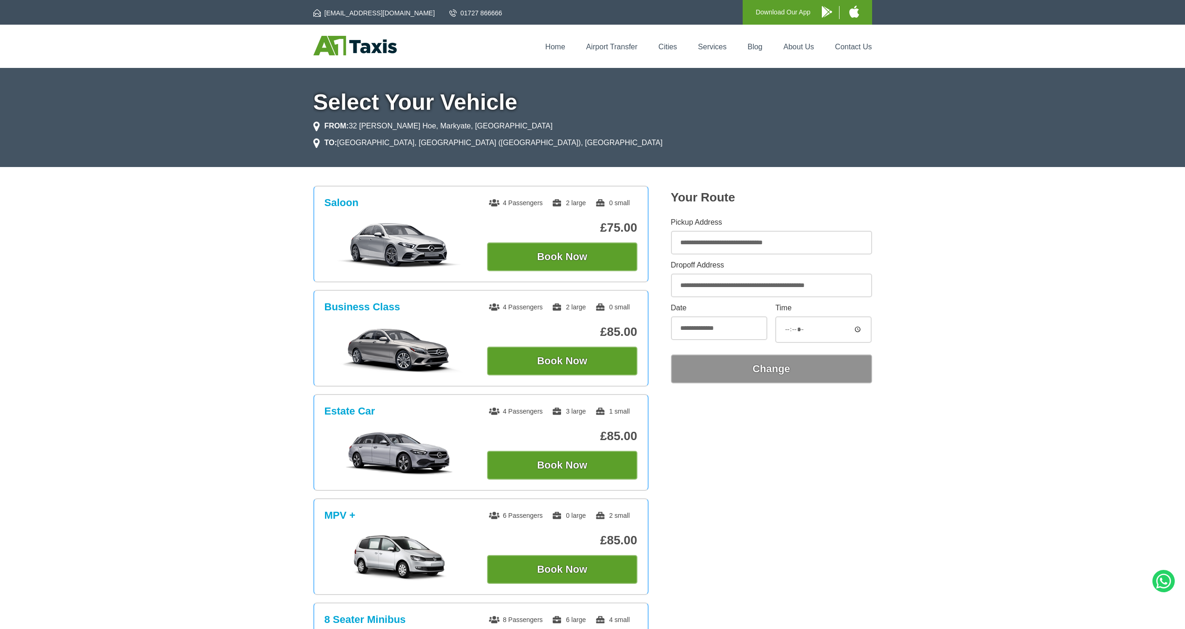 The image size is (1185, 629). I want to click on a: Airport Transfer, so click(612, 47).